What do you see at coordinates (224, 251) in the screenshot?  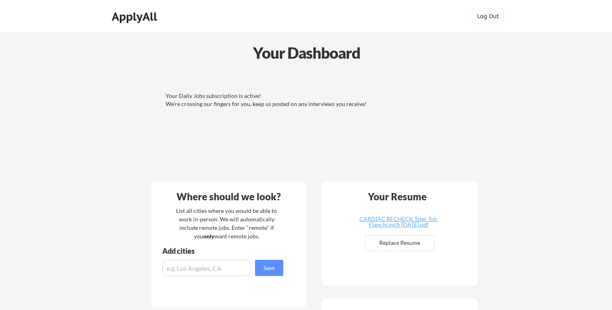 I see `div: Add cities` at bounding box center [224, 251].